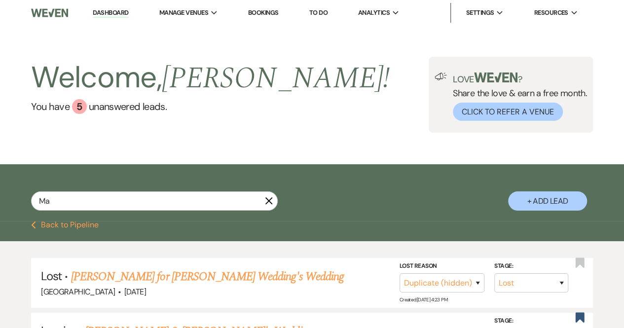 The height and width of the screenshot is (328, 624). What do you see at coordinates (480, 13) in the screenshot?
I see `span: Settings` at bounding box center [480, 13].